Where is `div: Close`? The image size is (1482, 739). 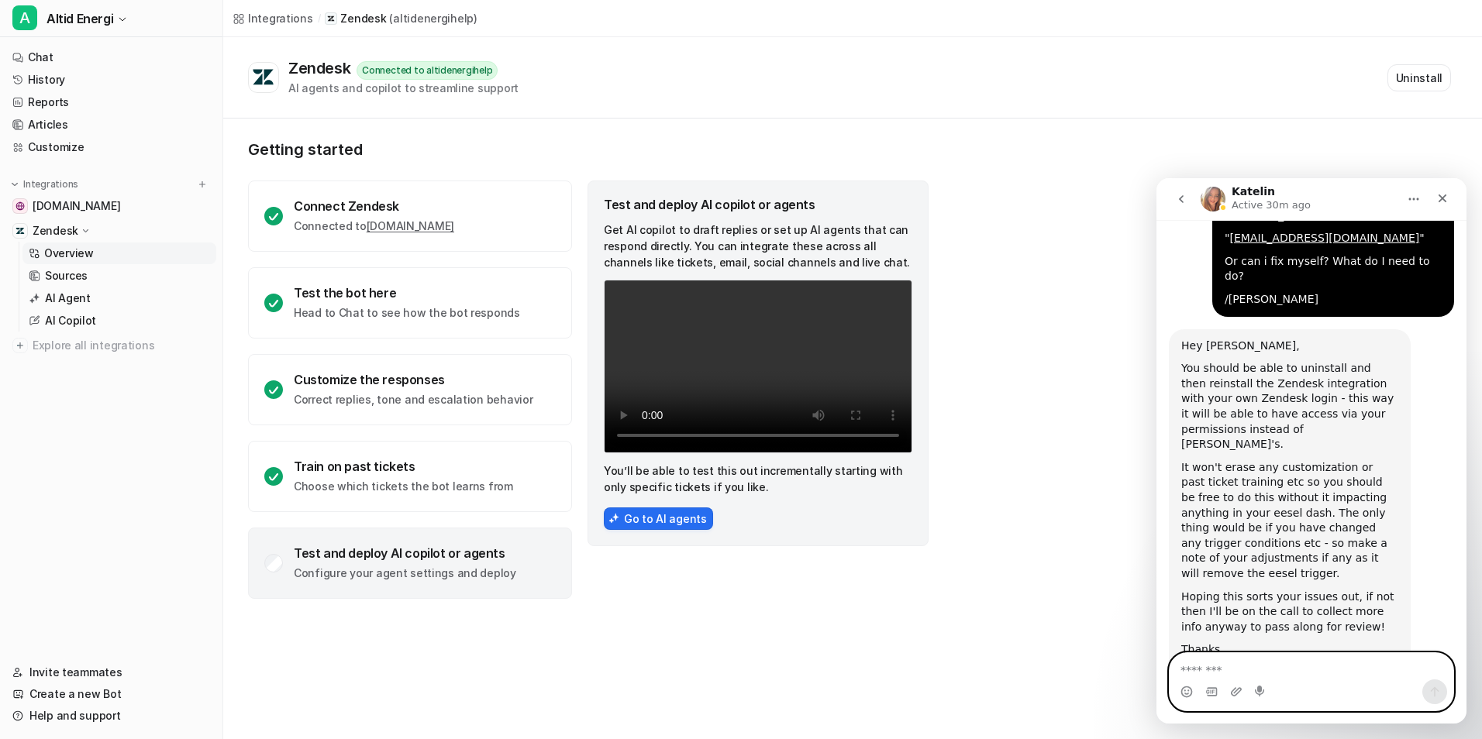 div: Close is located at coordinates (286, 20).